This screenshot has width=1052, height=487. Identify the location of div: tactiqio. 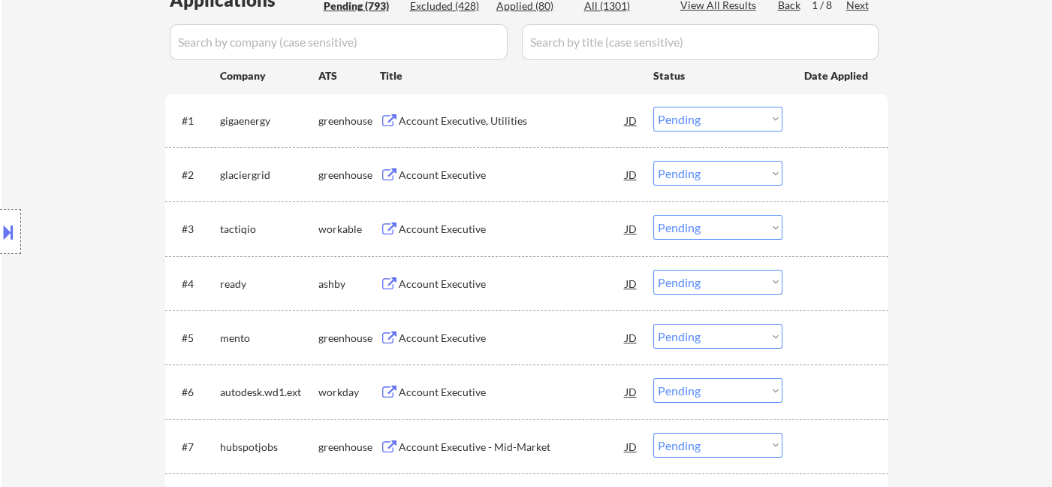
(269, 229).